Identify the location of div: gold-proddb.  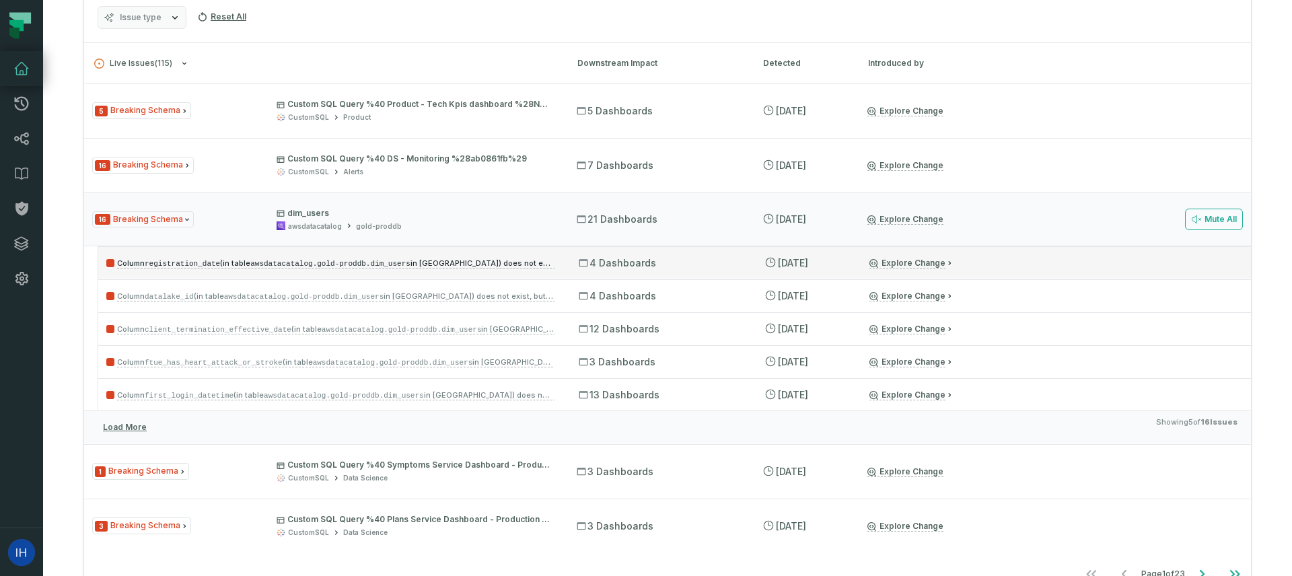
(379, 226).